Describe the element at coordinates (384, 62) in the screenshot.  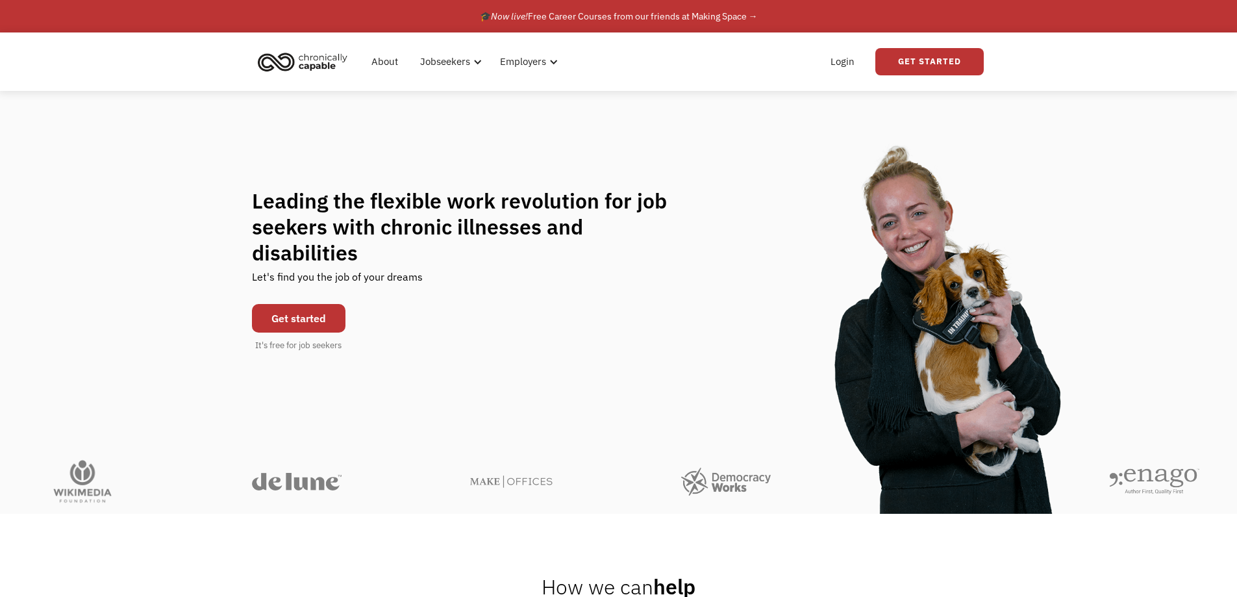
I see `a: About` at that location.